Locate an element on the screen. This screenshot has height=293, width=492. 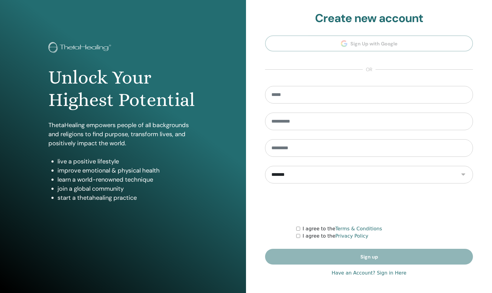
li: start a thetahealing practice is located at coordinates (127, 198).